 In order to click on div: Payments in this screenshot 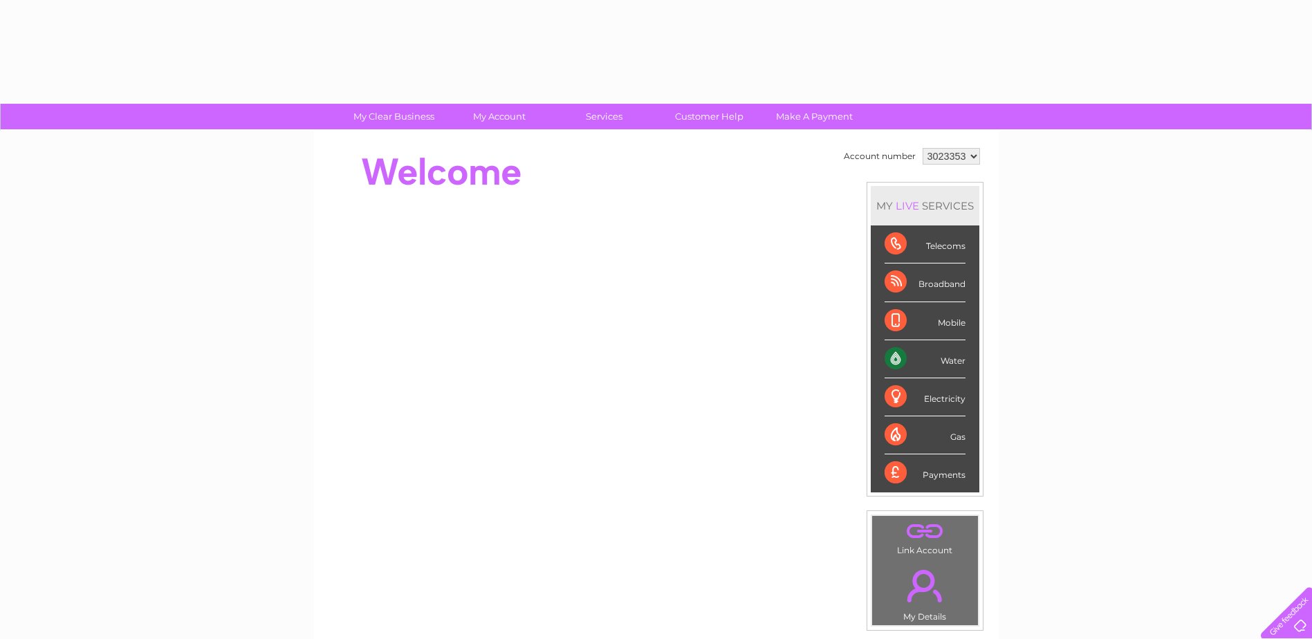, I will do `click(925, 473)`.